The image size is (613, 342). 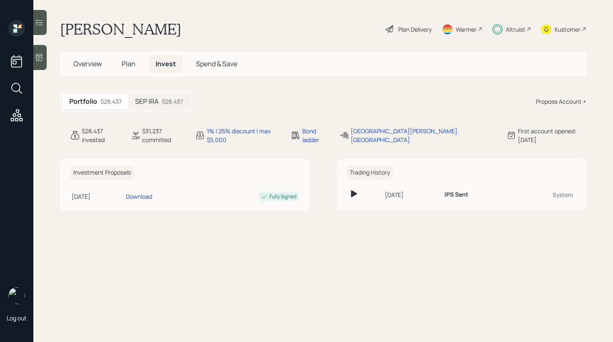 What do you see at coordinates (315, 135) in the screenshot?
I see `div: Bond ladder` at bounding box center [315, 135].